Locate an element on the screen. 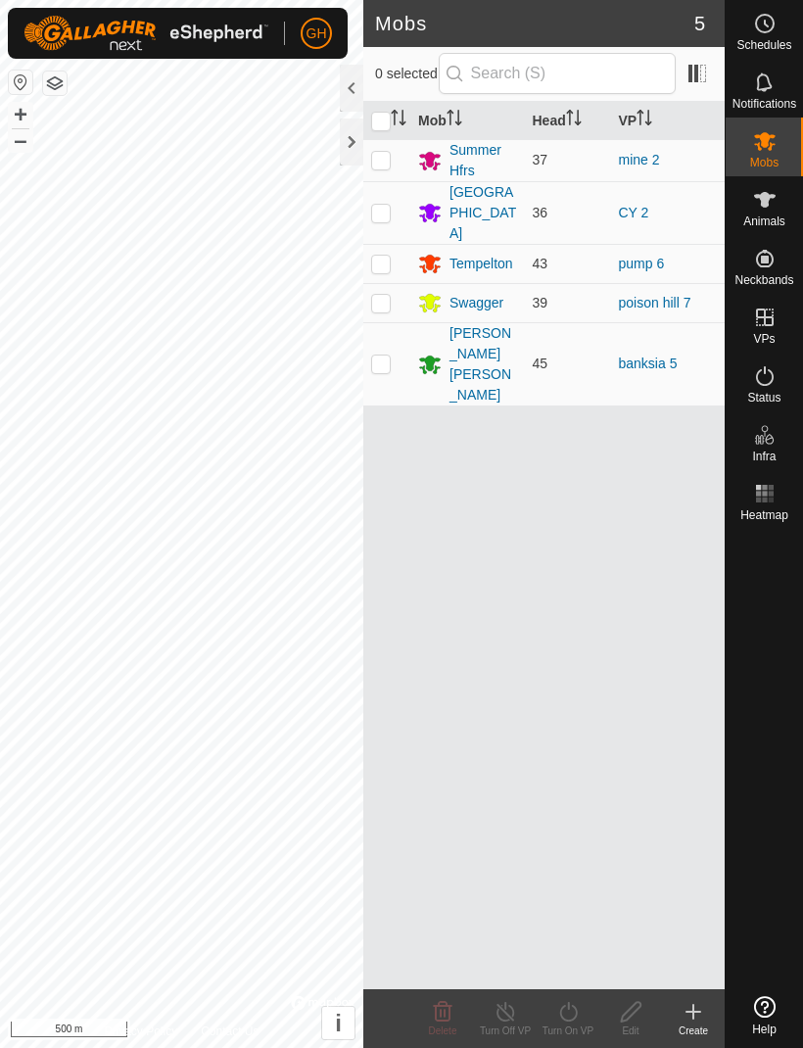 This screenshot has height=1048, width=803. span: Animals is located at coordinates (764, 221).